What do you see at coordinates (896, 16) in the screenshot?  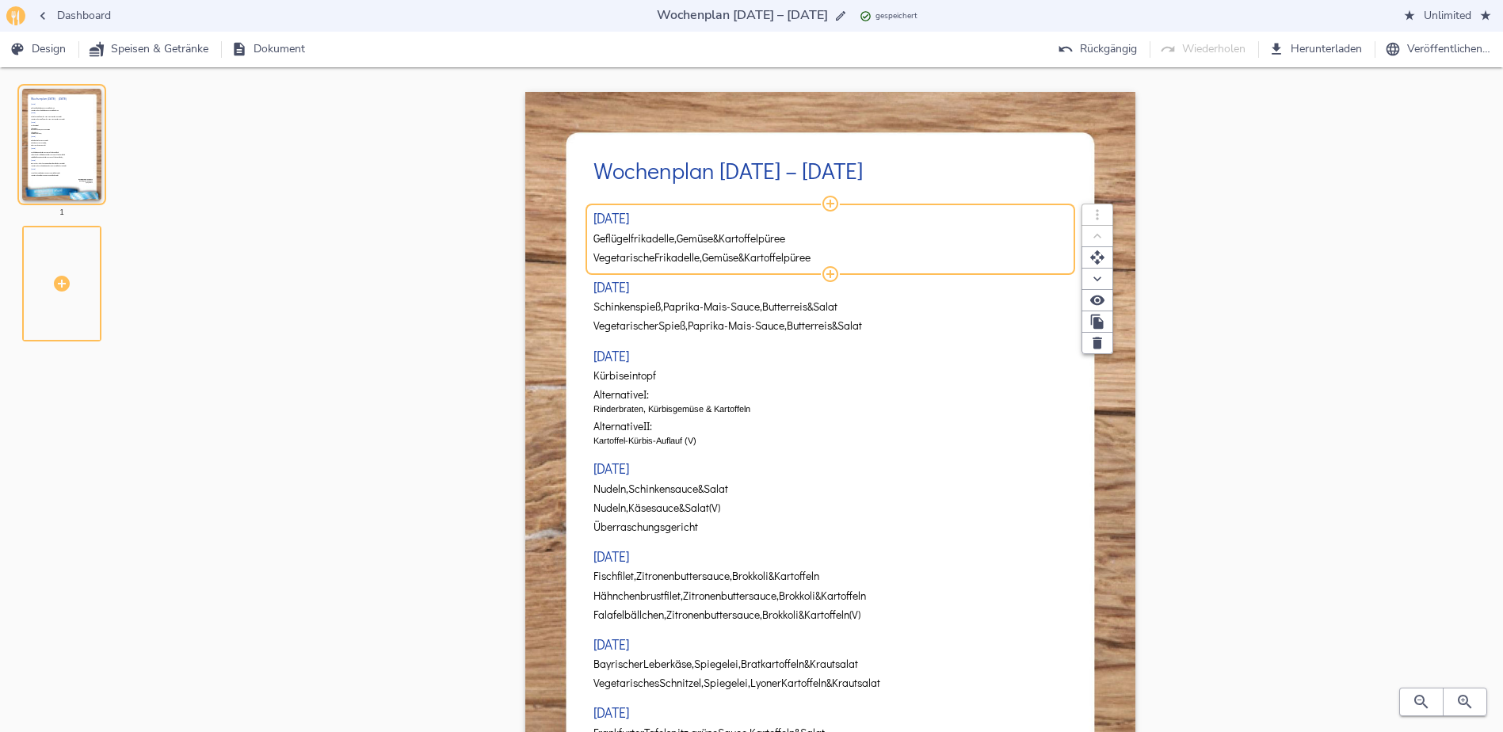 I see `span: gespeichert` at bounding box center [896, 16].